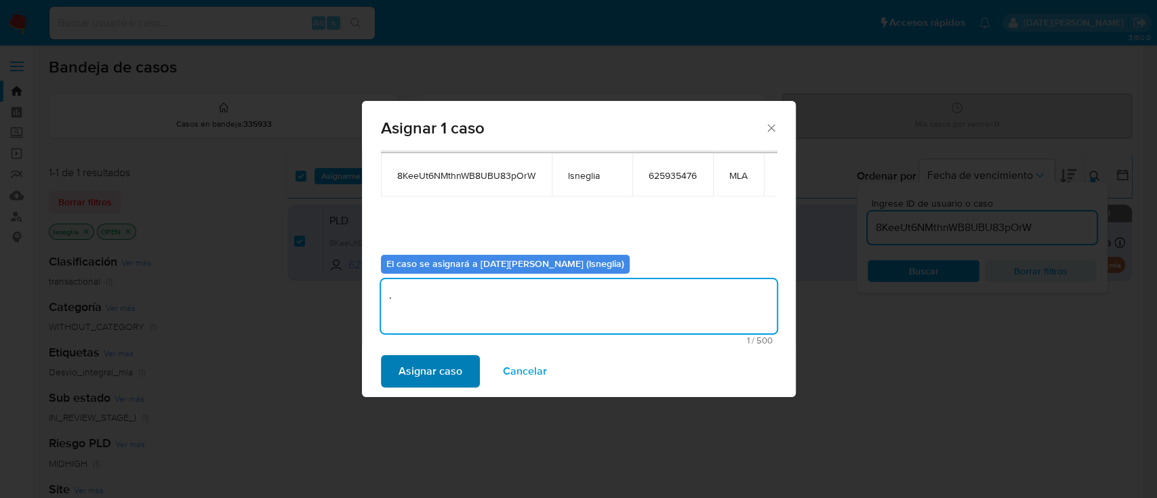 Image resolution: width=1157 pixels, height=498 pixels. Describe the element at coordinates (573, 128) in the screenshot. I see `span: Asignar 1 caso` at that location.